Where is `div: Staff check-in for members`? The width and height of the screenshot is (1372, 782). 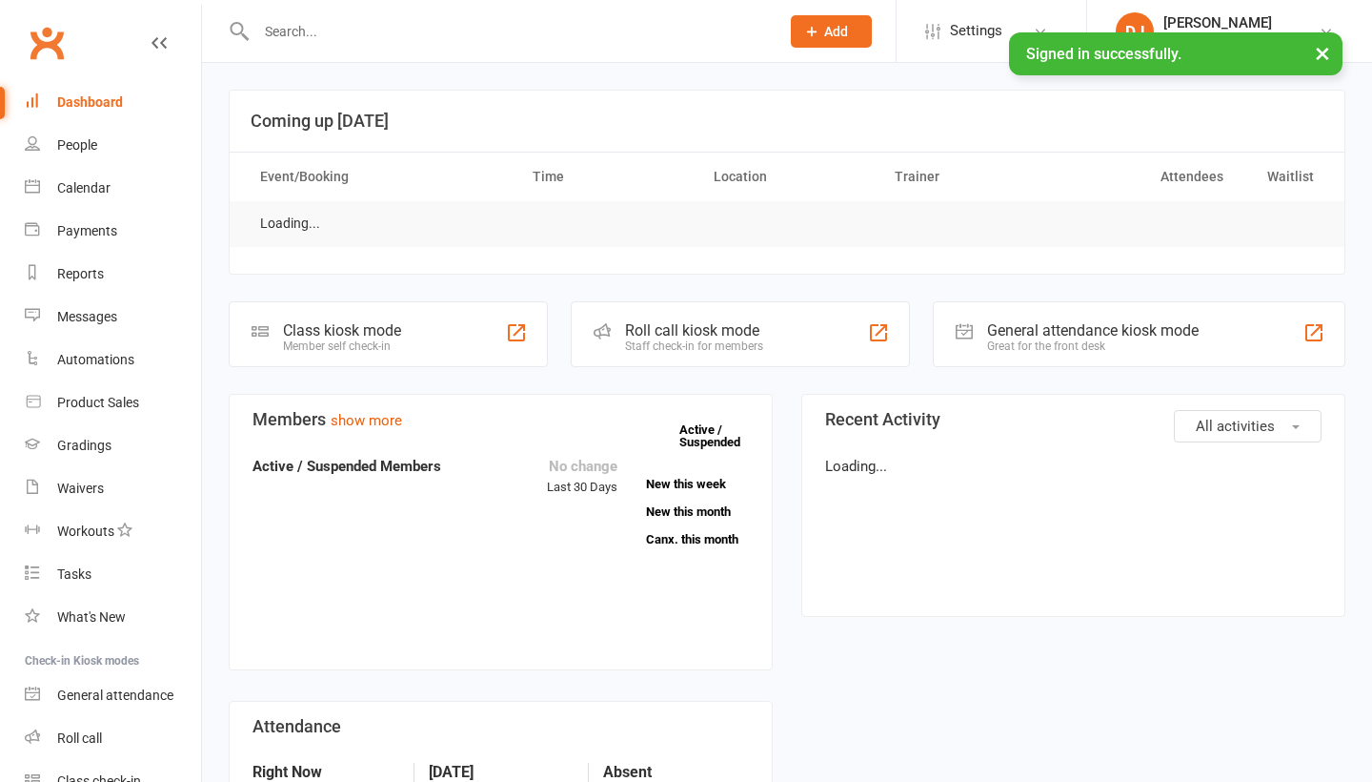 div: Staff check-in for members is located at coordinates (694, 346).